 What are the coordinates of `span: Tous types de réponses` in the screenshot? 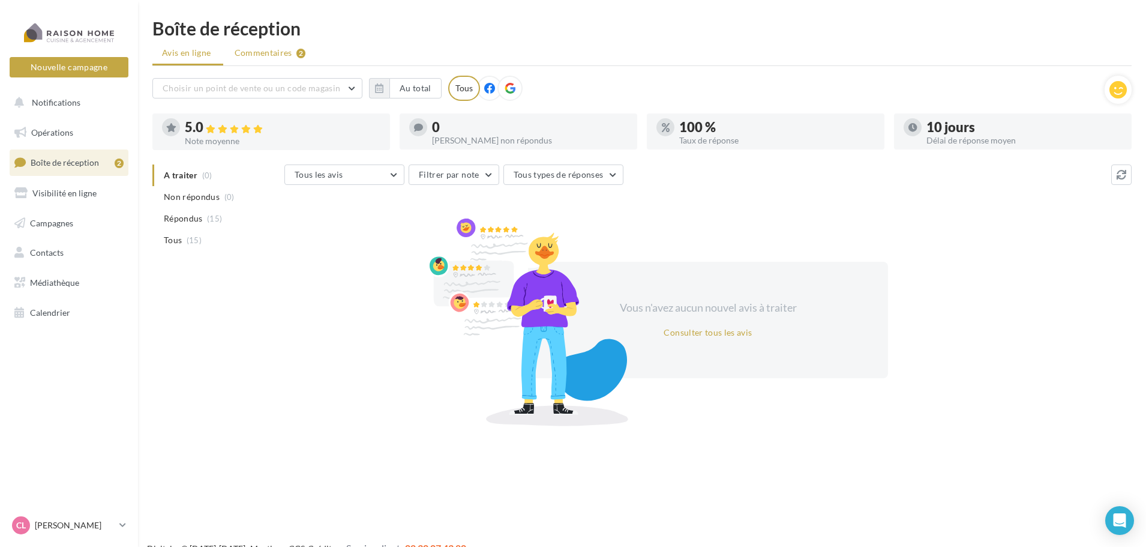 It's located at (559, 174).